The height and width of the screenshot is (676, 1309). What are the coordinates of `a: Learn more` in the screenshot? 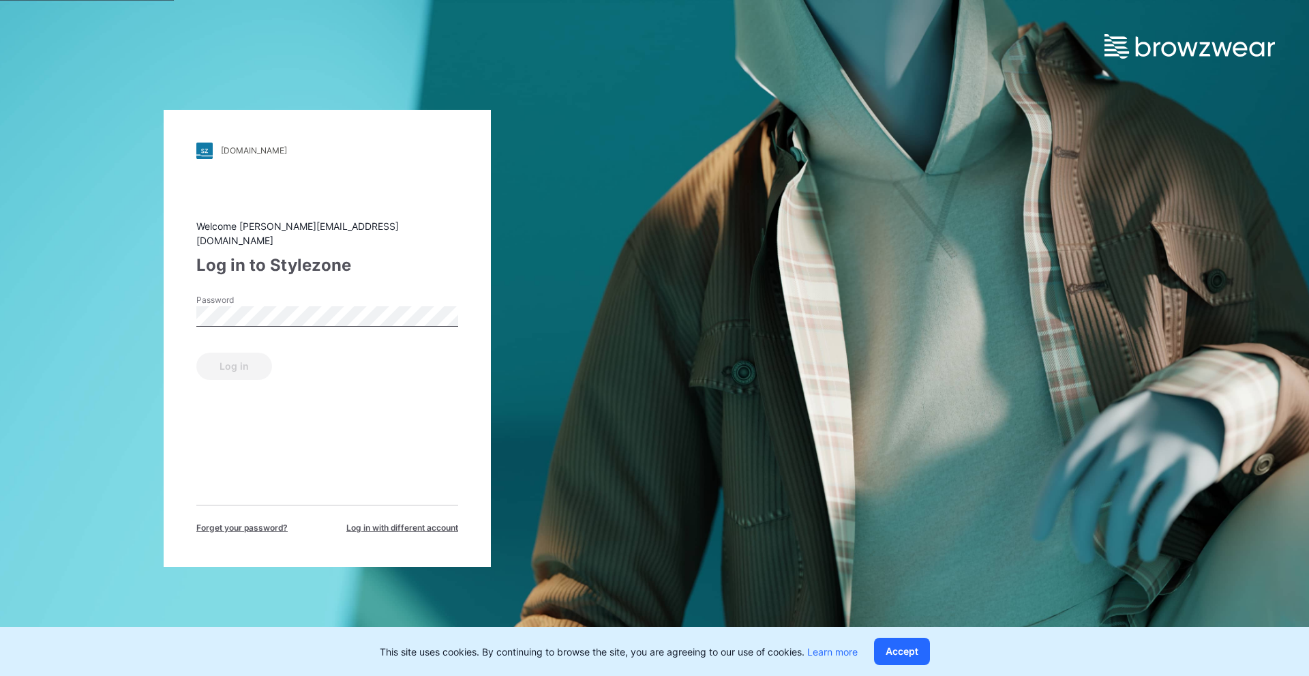 It's located at (832, 651).